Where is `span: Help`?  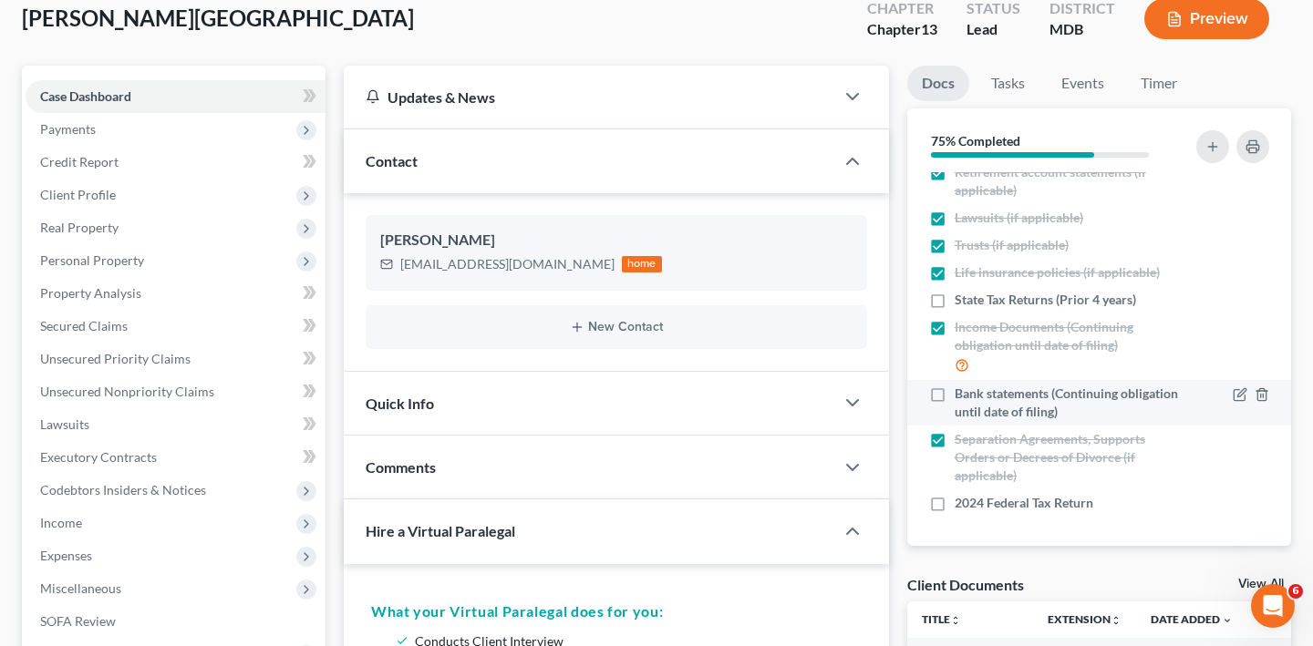 span: Help is located at coordinates (304, 531).